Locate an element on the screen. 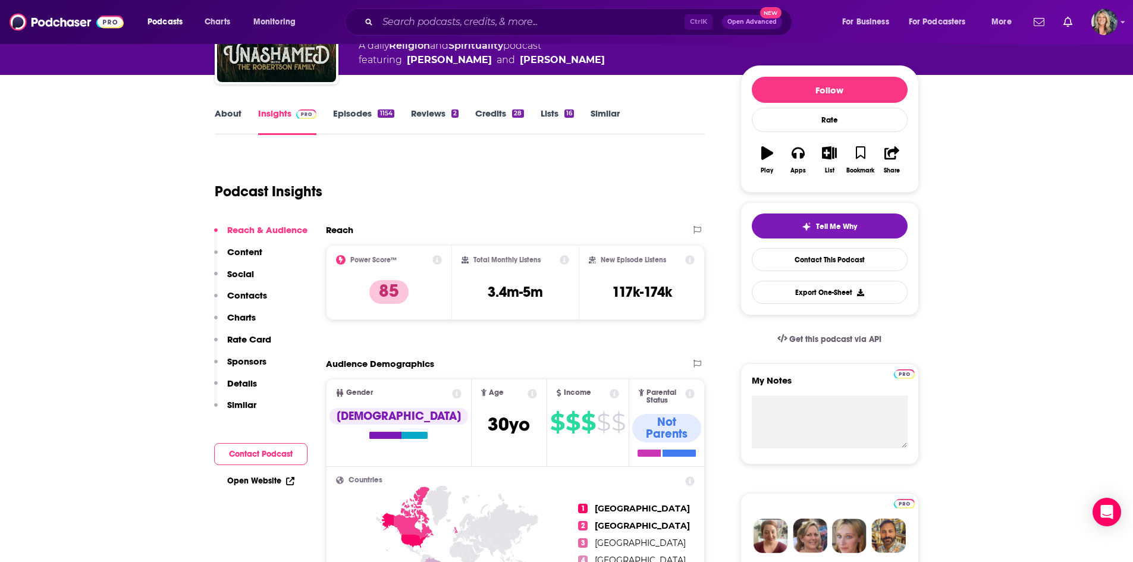  a: Open Website is located at coordinates (260, 480).